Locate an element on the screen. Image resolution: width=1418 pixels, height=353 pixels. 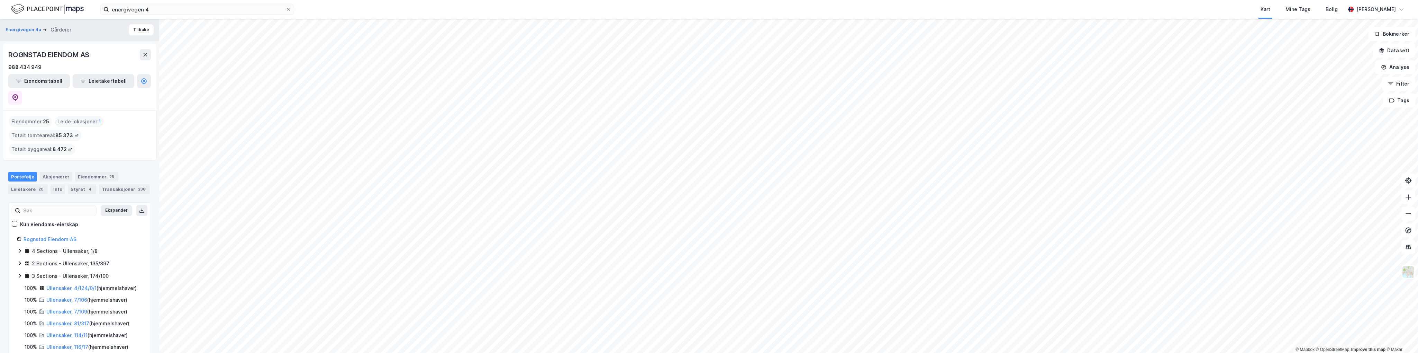
input: Søk is located at coordinates (58, 210).